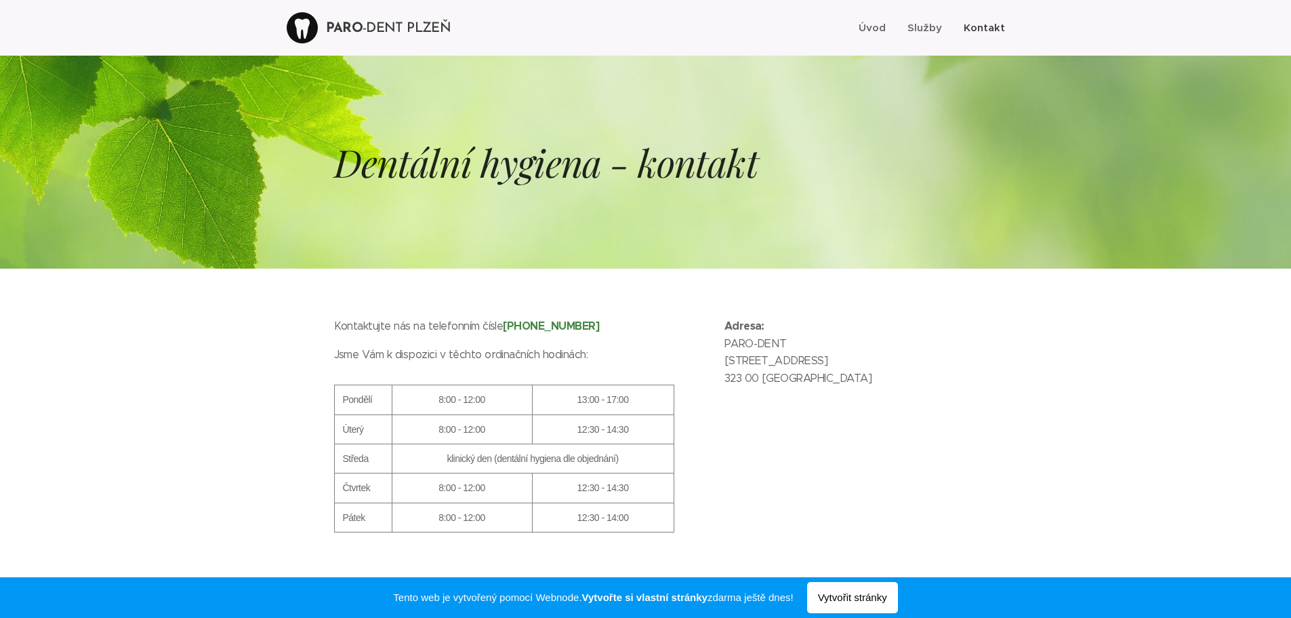  Describe the element at coordinates (546, 161) in the screenshot. I see `em: Dentální hygiena - kontakt` at that location.